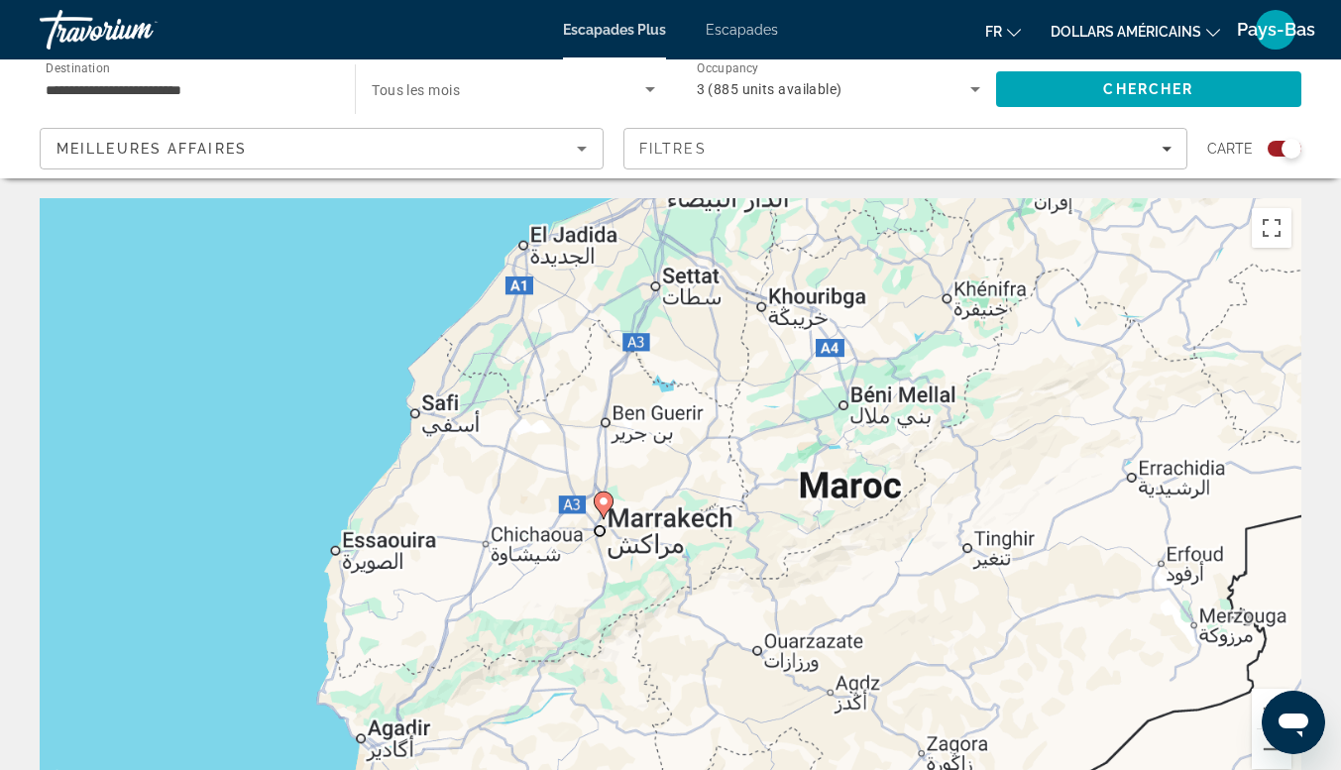 Image resolution: width=1341 pixels, height=770 pixels. I want to click on button: Zoom arrière, so click(1272, 750).